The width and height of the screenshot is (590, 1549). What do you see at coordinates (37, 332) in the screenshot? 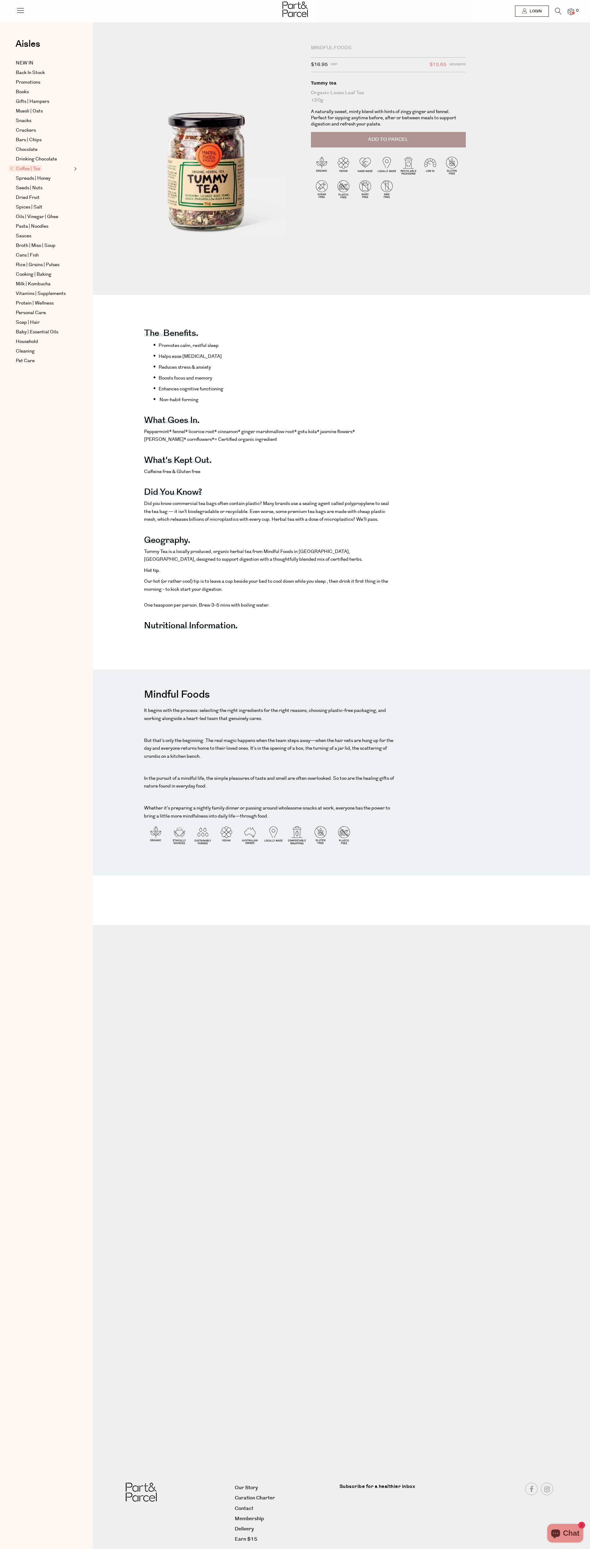
I see `span: Baby | Essential Oils` at bounding box center [37, 332].